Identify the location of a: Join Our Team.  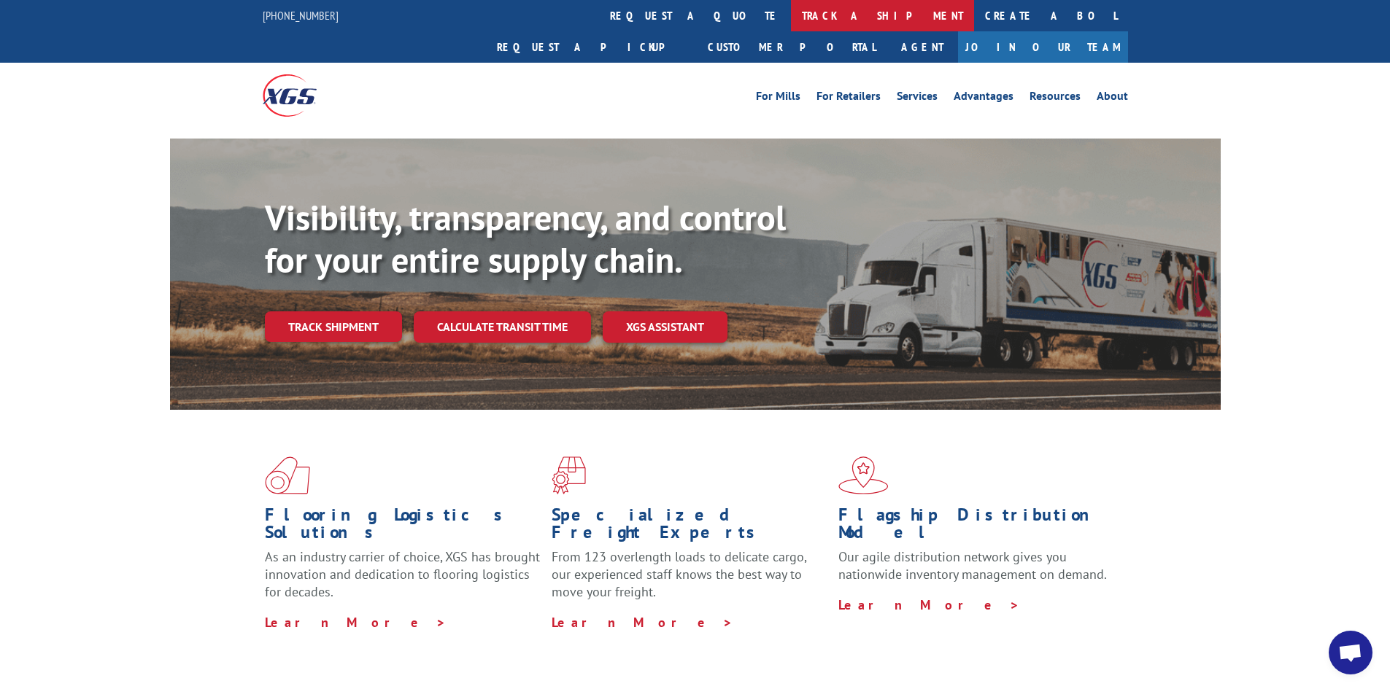
(1042, 47).